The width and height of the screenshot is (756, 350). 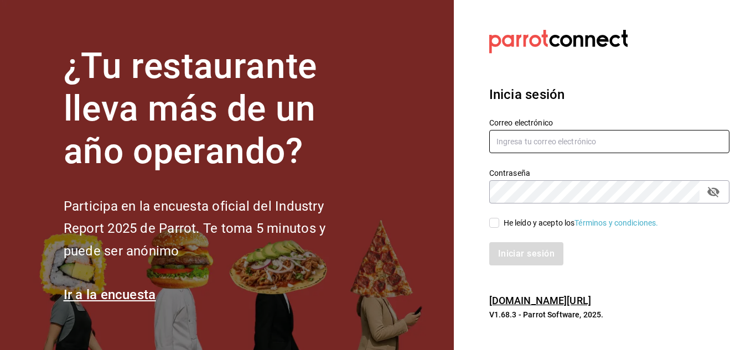 What do you see at coordinates (213, 229) in the screenshot?
I see `h2: Participa en la encuesta oficial del Industry Report 2025 de Parrot. Te toma 5 minutos y puede se...` at bounding box center [213, 229].